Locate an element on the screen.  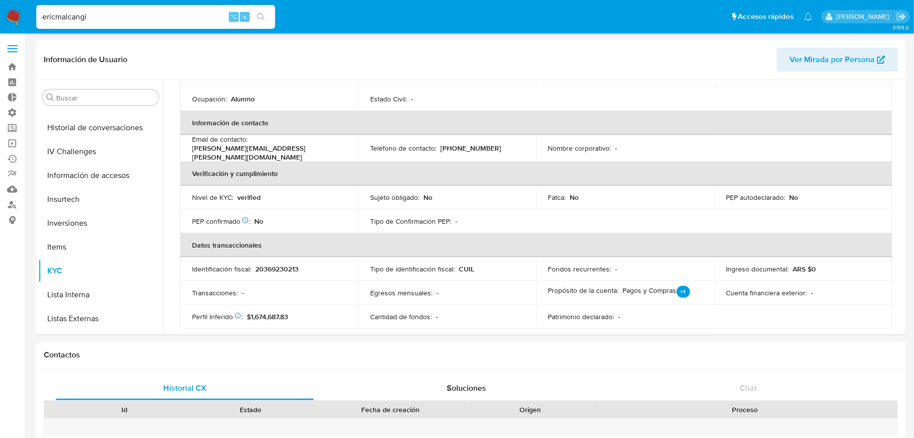
p: Propósito de la cuenta : is located at coordinates (584, 291).